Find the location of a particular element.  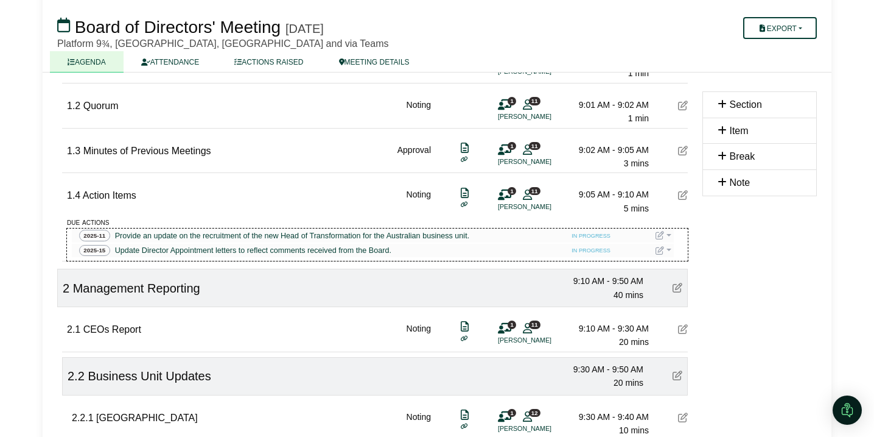

span: Note is located at coordinates (740, 182).